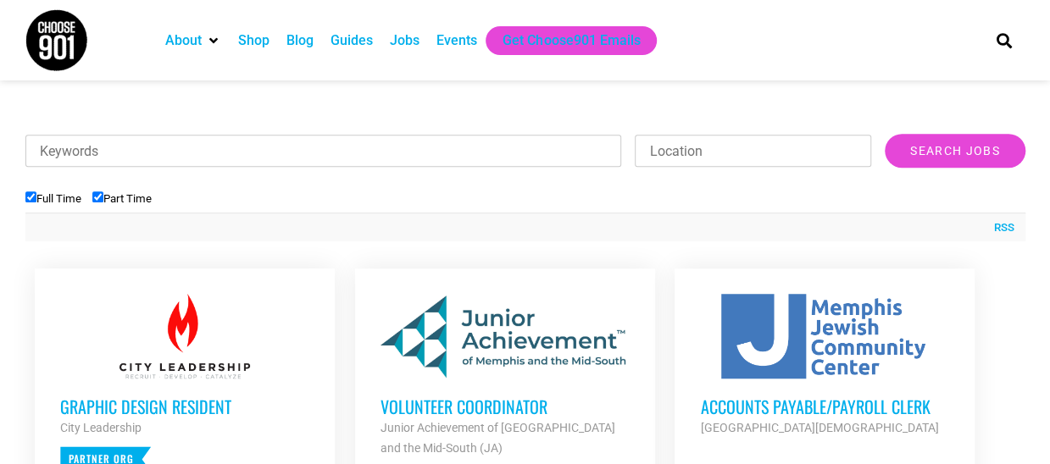 The width and height of the screenshot is (1050, 464). What do you see at coordinates (457, 41) in the screenshot?
I see `div: Events` at bounding box center [457, 41].